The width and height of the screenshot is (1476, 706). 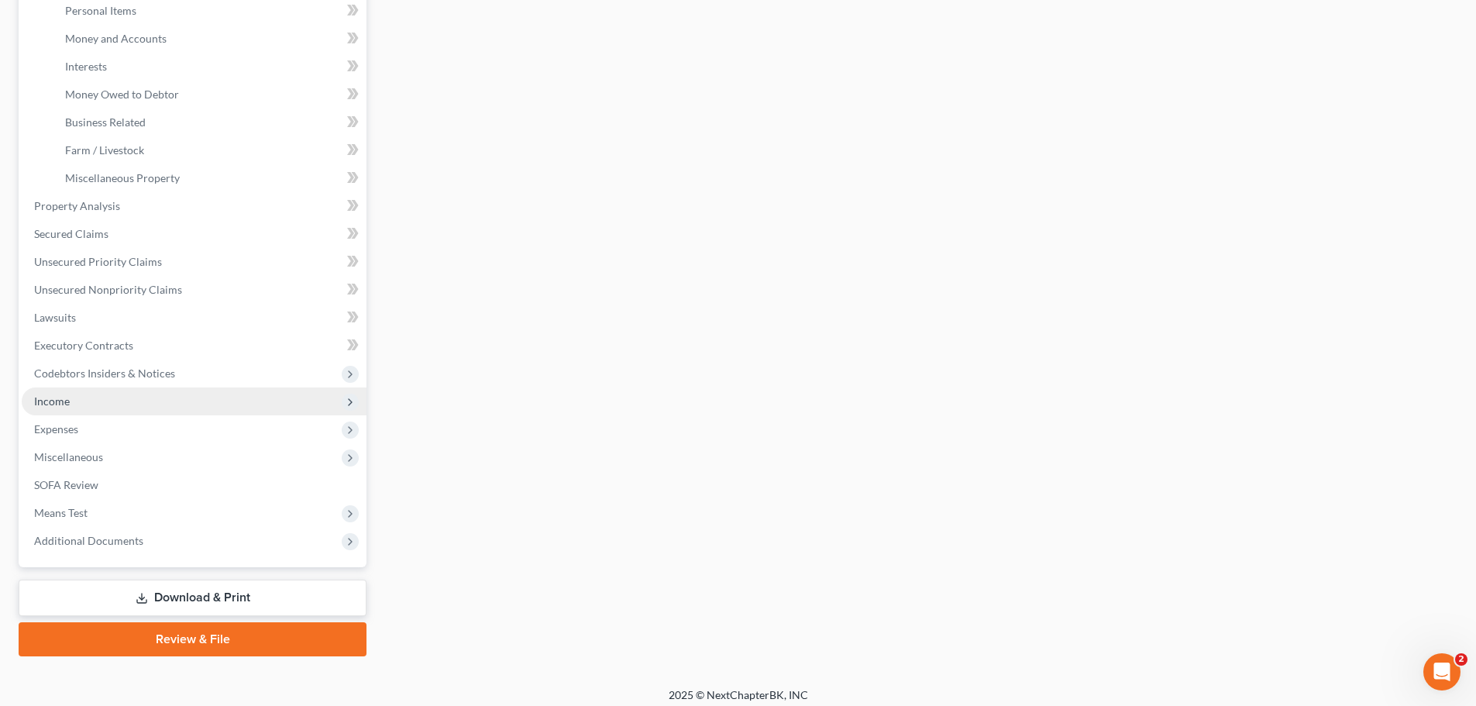 I want to click on a: Executory Contracts, so click(x=194, y=346).